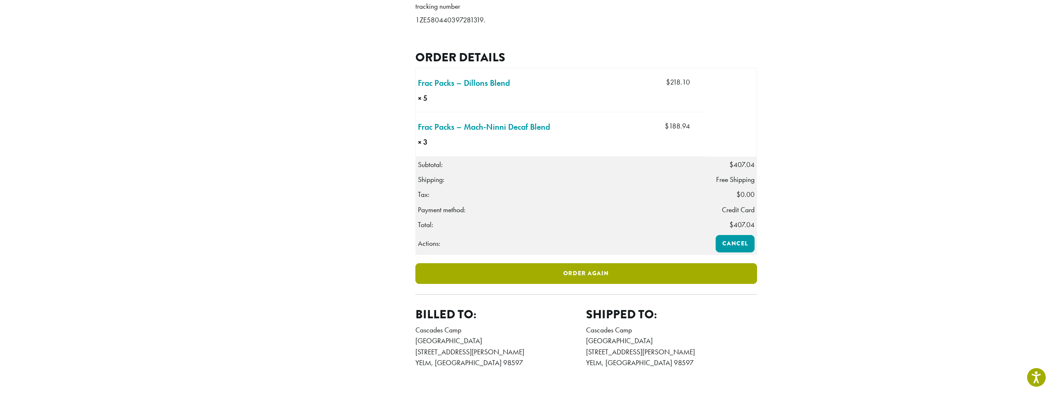 Image resolution: width=1054 pixels, height=395 pixels. What do you see at coordinates (560, 179) in the screenshot?
I see `th: Shipping:` at bounding box center [560, 179].